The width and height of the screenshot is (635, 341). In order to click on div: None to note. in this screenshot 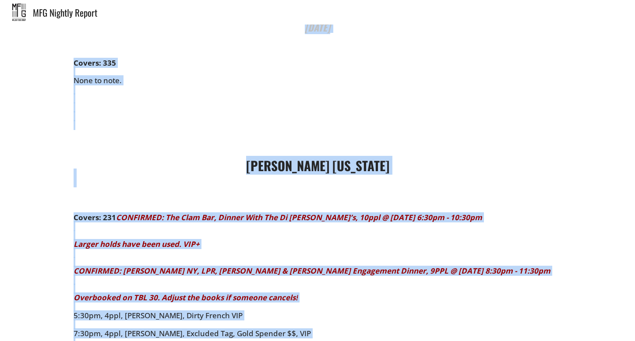, I will do `click(317, 94)`.